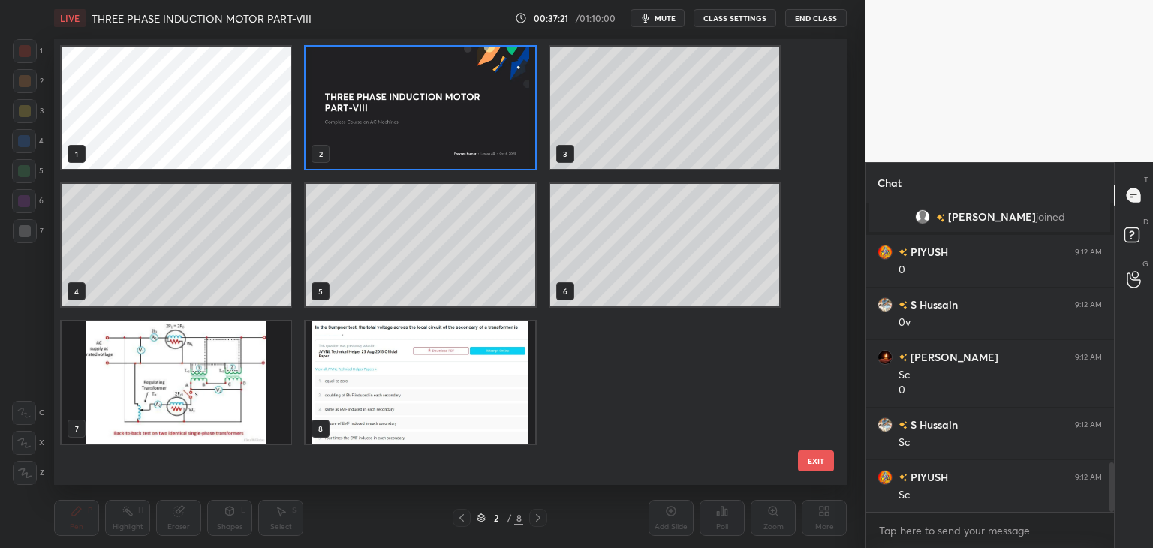 Image resolution: width=1153 pixels, height=548 pixels. I want to click on div: Z, so click(29, 473).